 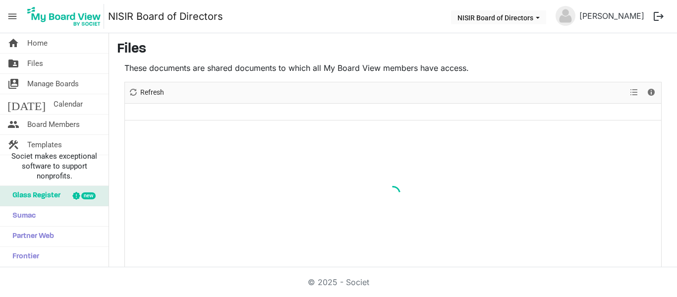 I want to click on span: menu, so click(x=12, y=16).